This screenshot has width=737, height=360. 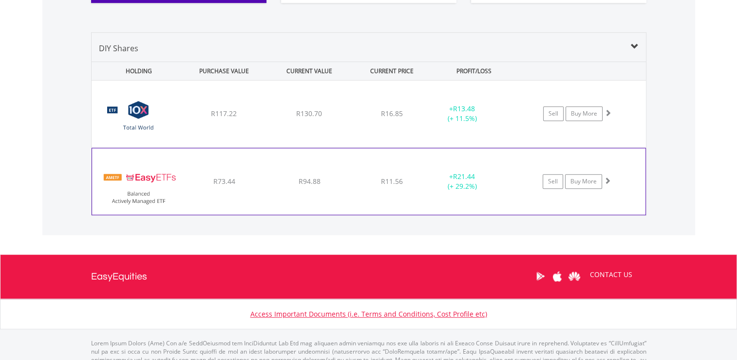 What do you see at coordinates (464, 108) in the screenshot?
I see `span: R13.48` at bounding box center [464, 108].